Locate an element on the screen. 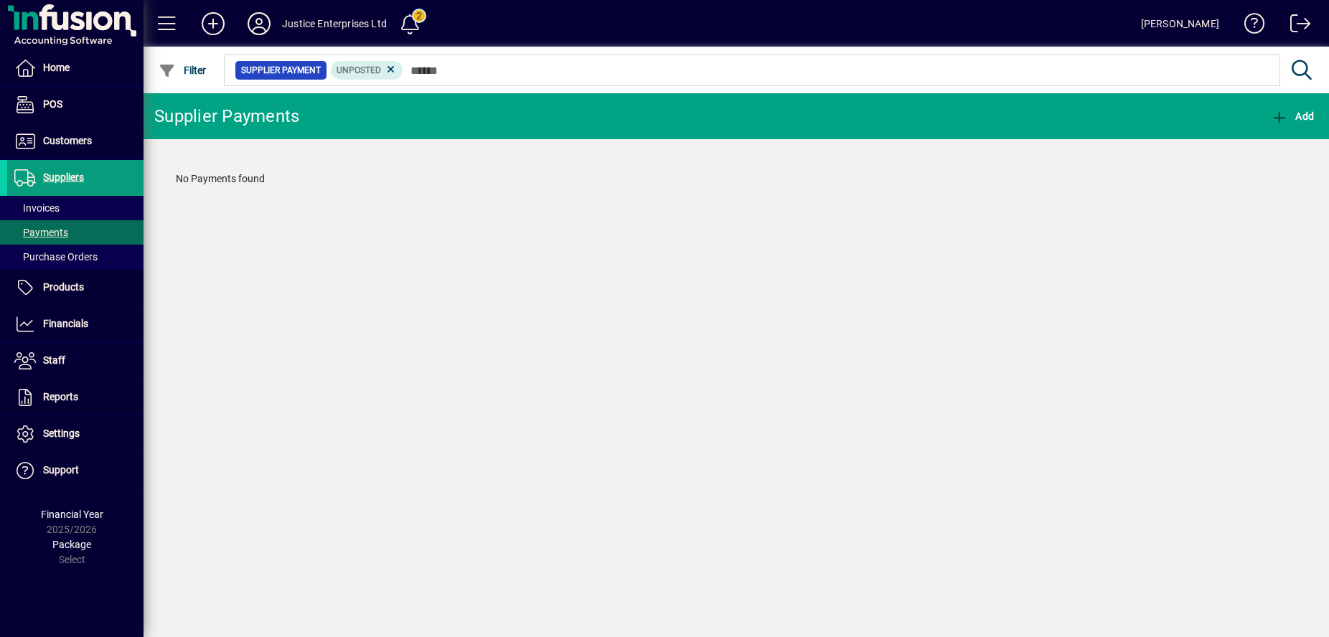 Image resolution: width=1329 pixels, height=637 pixels. div: Justice Enterprises Ltd is located at coordinates (334, 24).